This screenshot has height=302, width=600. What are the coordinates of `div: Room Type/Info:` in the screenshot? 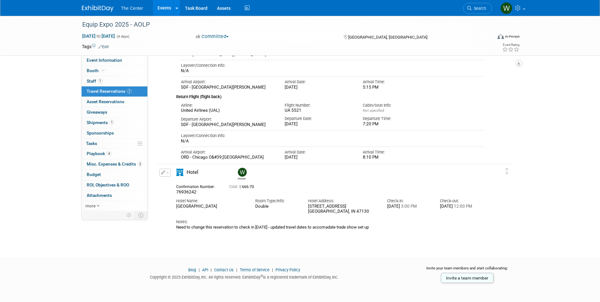 It's located at (277, 201).